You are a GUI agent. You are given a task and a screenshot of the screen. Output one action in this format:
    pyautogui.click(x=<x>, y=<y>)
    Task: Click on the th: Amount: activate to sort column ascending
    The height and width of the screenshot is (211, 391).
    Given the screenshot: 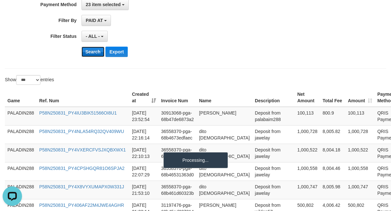 What is the action you would take?
    pyautogui.click(x=360, y=97)
    